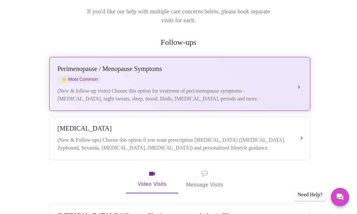  I want to click on span: Message Visits, so click(205, 179).